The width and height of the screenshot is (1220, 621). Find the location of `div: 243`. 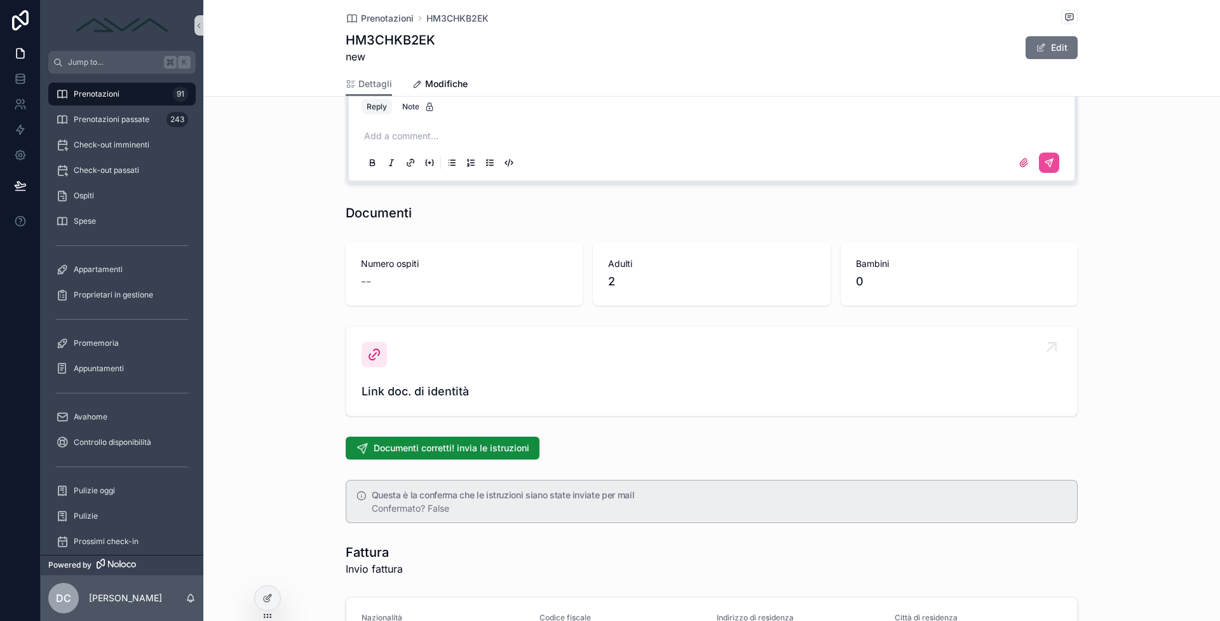

div: 243 is located at coordinates (177, 119).